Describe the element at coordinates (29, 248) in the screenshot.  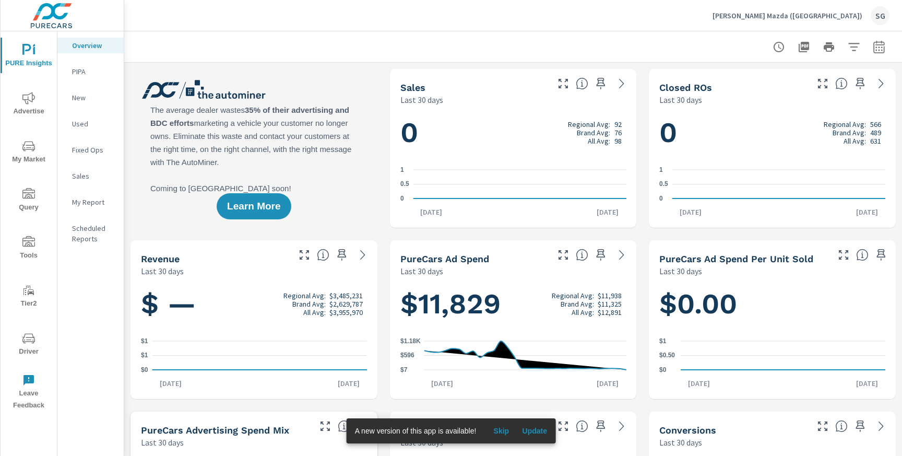
I see `span: Tools` at that location.